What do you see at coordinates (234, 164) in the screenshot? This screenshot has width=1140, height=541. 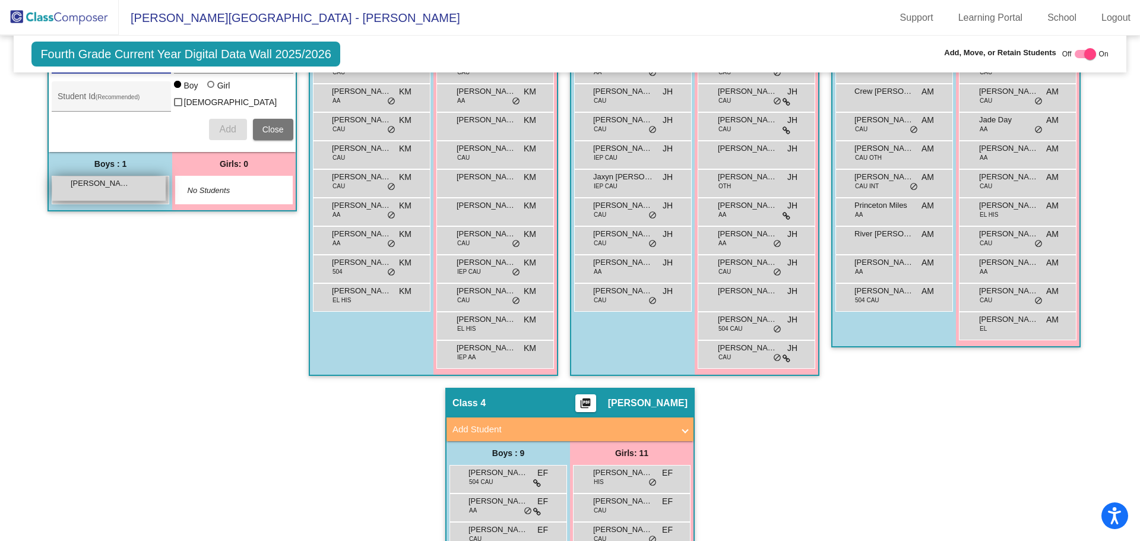 I see `div: Girls: 0` at bounding box center [234, 164].